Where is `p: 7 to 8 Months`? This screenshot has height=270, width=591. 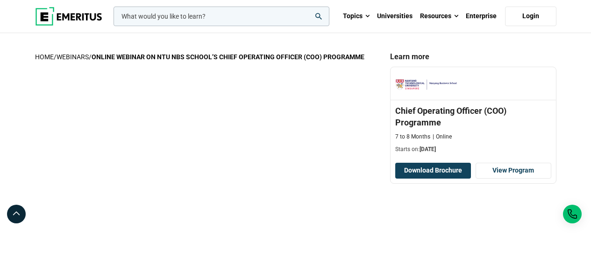
p: 7 to 8 Months is located at coordinates (413, 137).